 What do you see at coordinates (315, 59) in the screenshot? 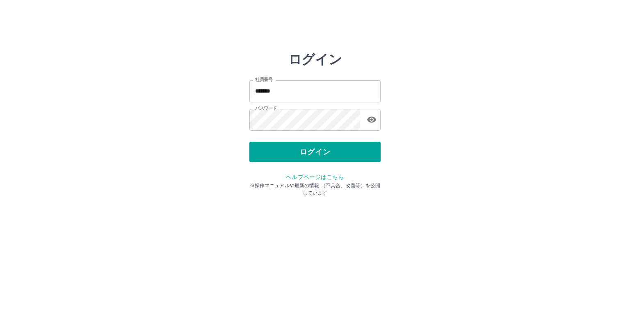
I see `h2: ログイン` at bounding box center [315, 59].